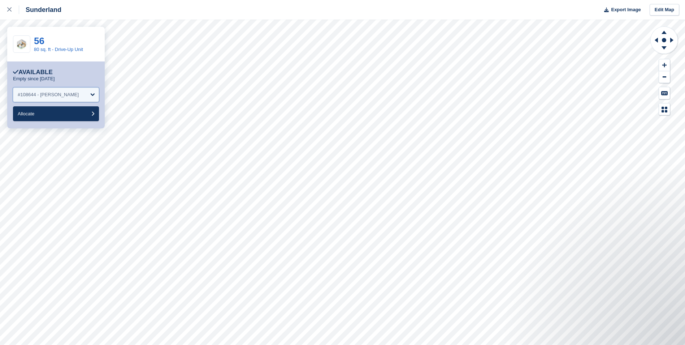 The width and height of the screenshot is (685, 345). What do you see at coordinates (56, 113) in the screenshot?
I see `button: Allocate` at bounding box center [56, 113].